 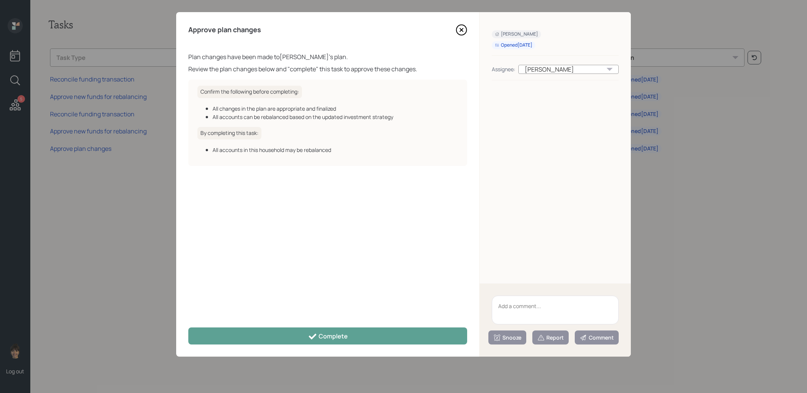 What do you see at coordinates (328, 336) in the screenshot?
I see `div: Complete` at bounding box center [328, 336].